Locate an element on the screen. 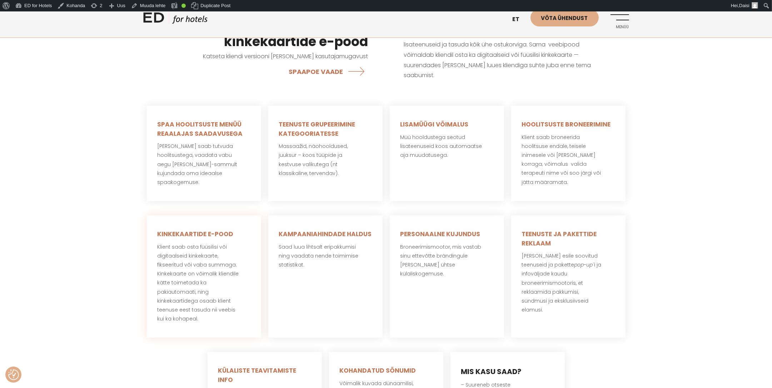  h5: TEENUSTE GRUPEERIMINE KATEGOORIATESSE is located at coordinates (325, 129).